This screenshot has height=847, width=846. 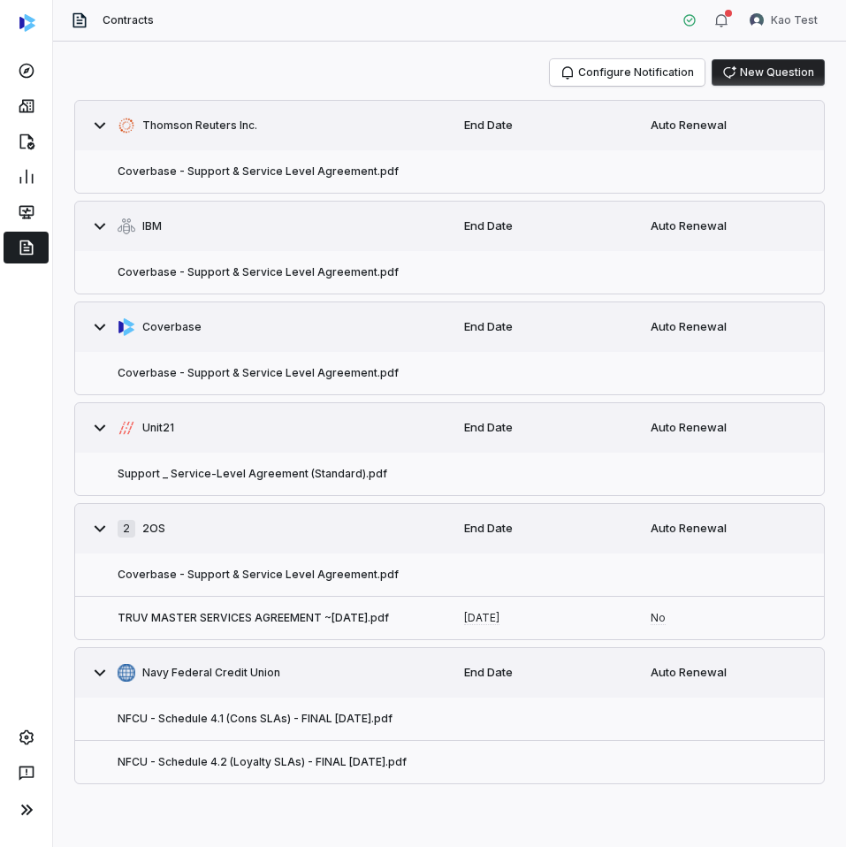 What do you see at coordinates (263, 428) in the screenshot?
I see `button: https://unit21.ai/Unit21` at bounding box center [263, 428].